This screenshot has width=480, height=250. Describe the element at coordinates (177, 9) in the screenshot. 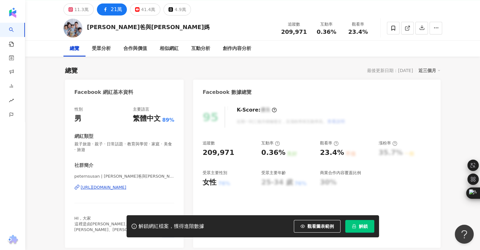

I see `button: 4.9萬` at that location.